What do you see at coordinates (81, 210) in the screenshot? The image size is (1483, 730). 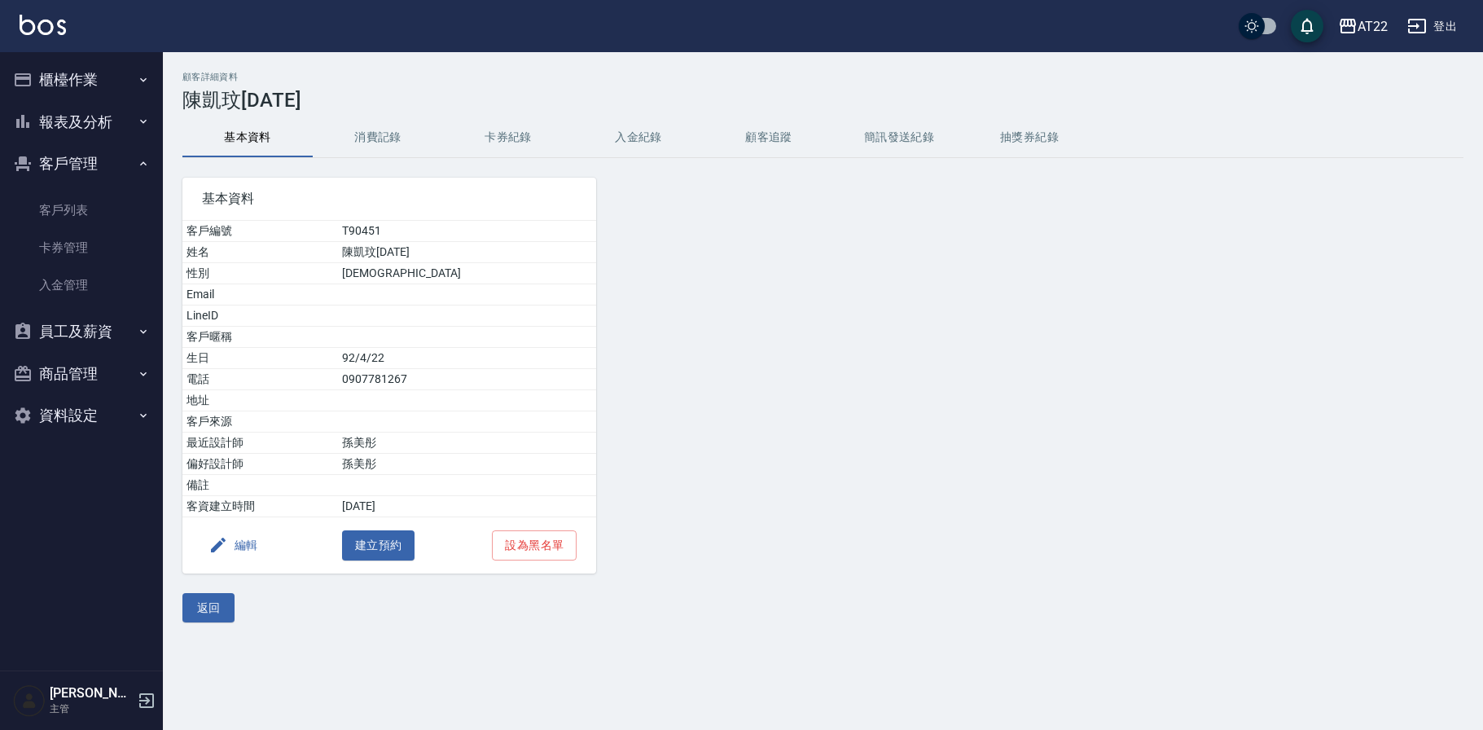 I see `a: 客戶列表` at bounding box center [81, 210].